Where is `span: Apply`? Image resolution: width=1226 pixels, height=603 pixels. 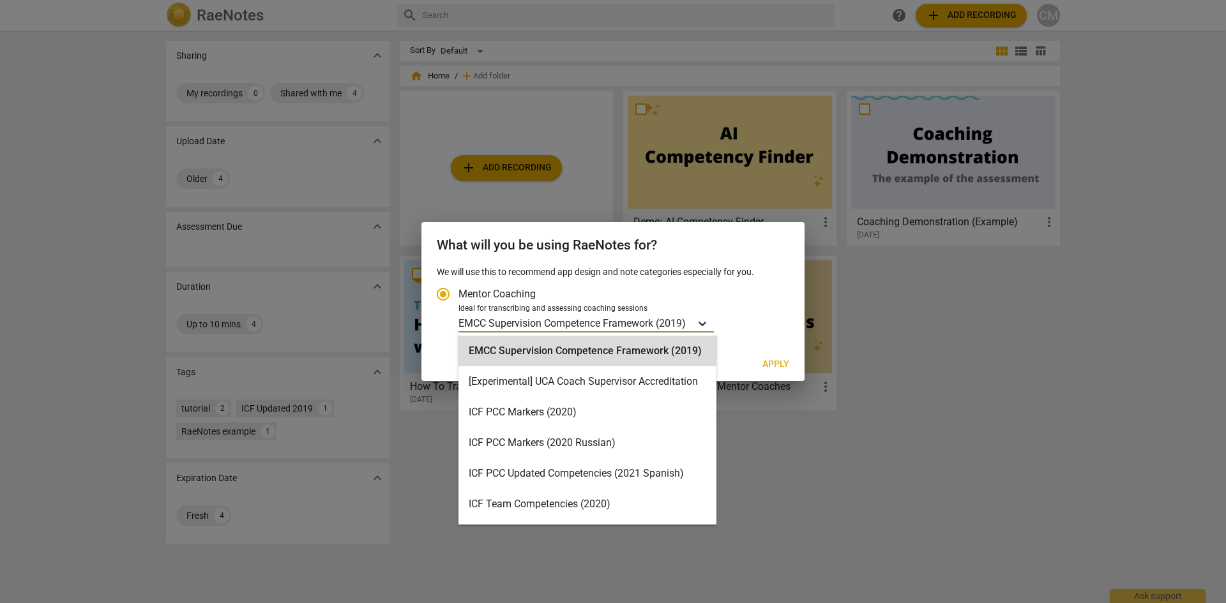
span: Apply is located at coordinates (776, 364).